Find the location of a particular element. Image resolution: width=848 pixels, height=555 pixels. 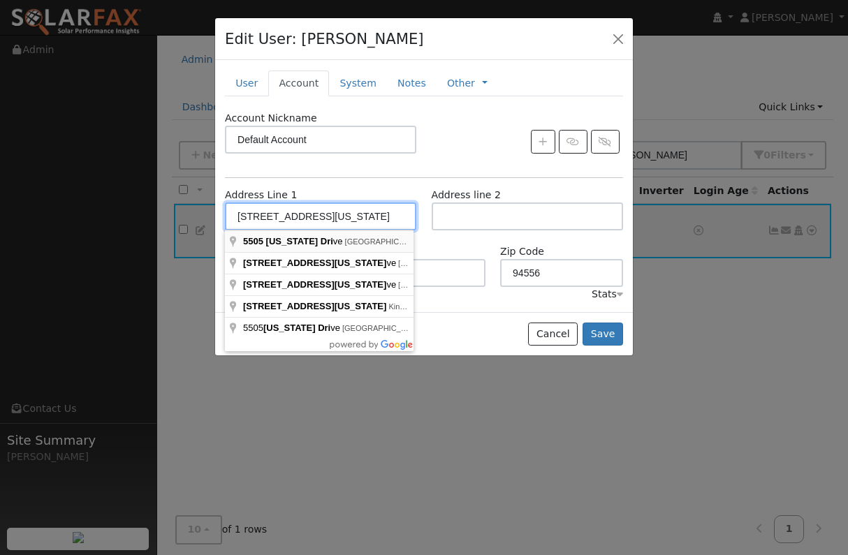

button: Save is located at coordinates (603, 335).